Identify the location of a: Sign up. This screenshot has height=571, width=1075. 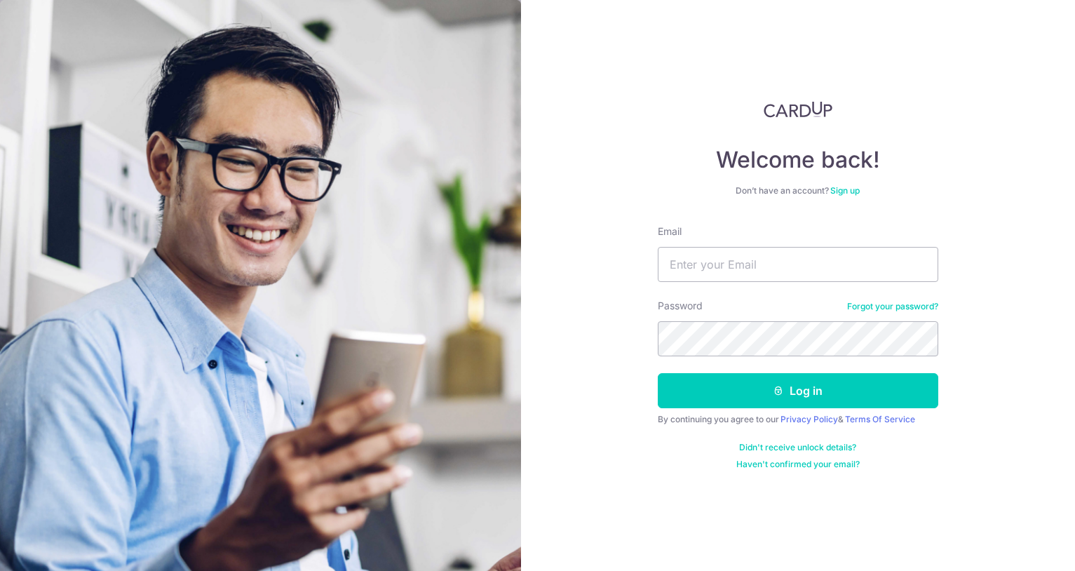
(845, 190).